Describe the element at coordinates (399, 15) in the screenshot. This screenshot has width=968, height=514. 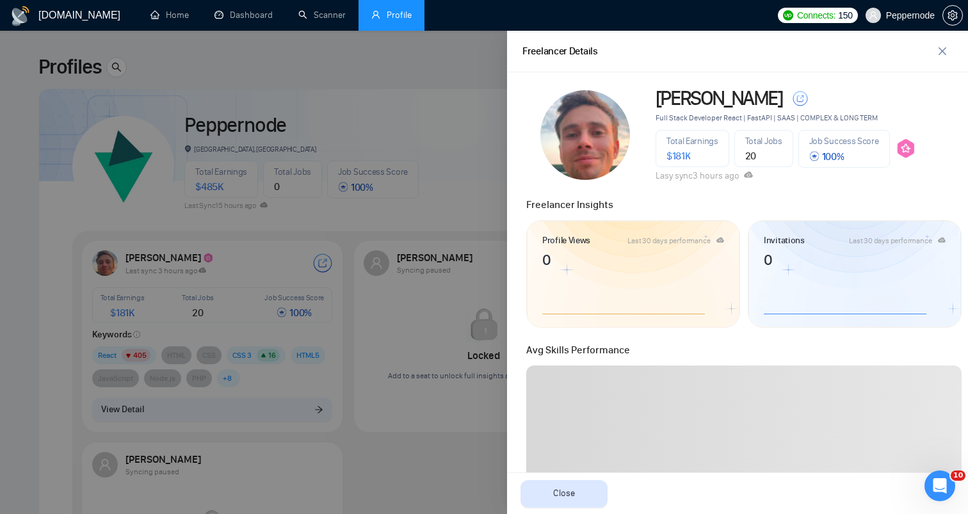
I see `span: Profile` at that location.